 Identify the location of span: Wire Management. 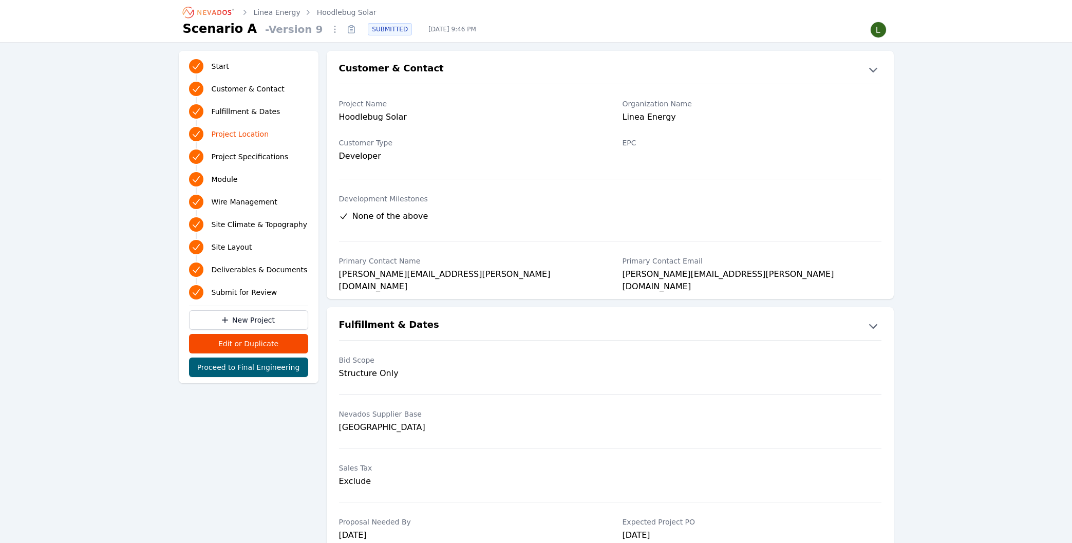
(245, 202).